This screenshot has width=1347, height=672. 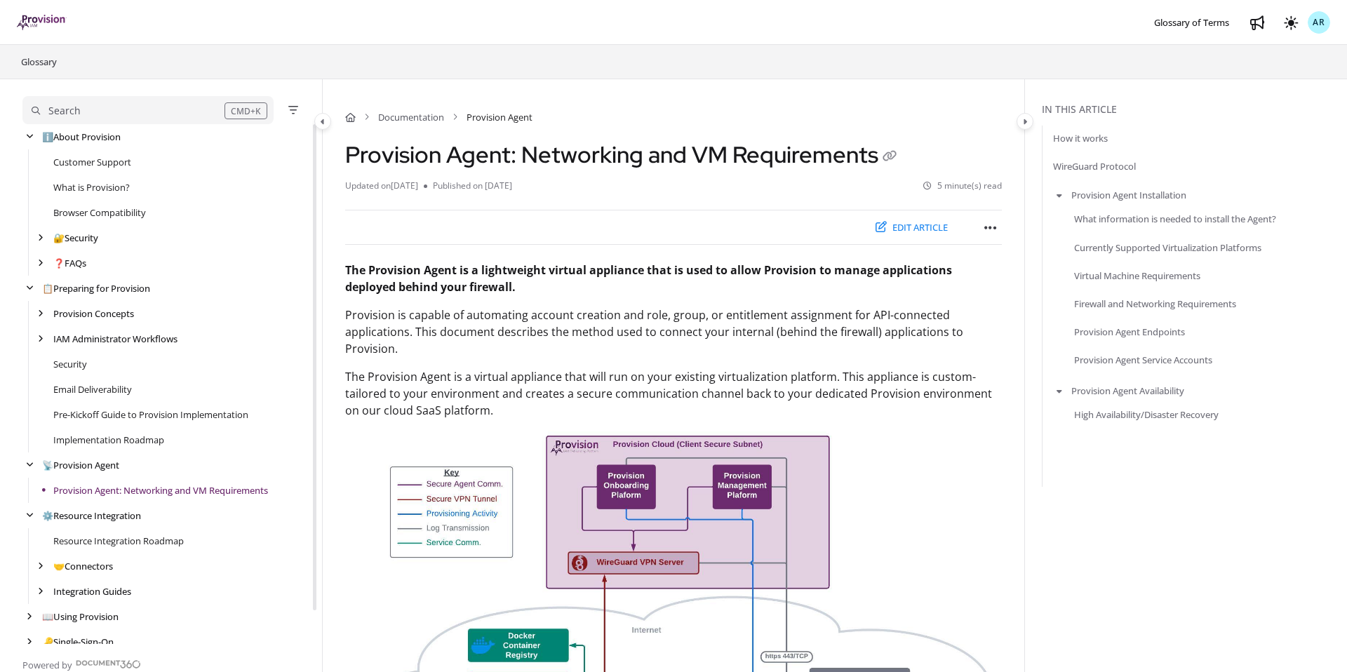 What do you see at coordinates (93, 389) in the screenshot?
I see `a: Email Deliverability` at bounding box center [93, 389].